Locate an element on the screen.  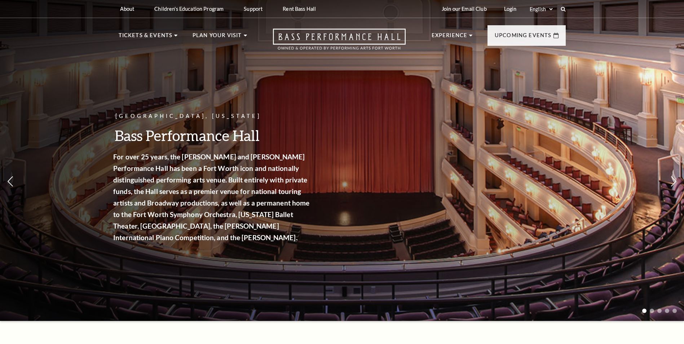
h3: Bass Performance Hall is located at coordinates (215, 135).